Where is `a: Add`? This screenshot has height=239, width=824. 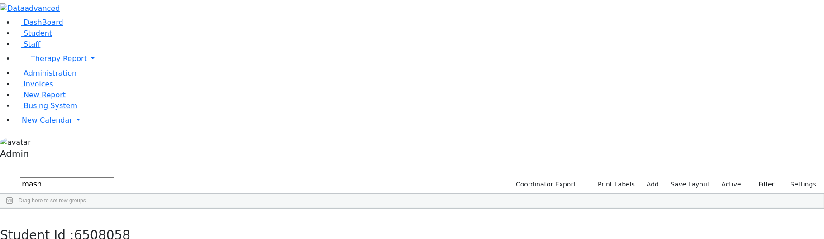
a: Add is located at coordinates (652, 184).